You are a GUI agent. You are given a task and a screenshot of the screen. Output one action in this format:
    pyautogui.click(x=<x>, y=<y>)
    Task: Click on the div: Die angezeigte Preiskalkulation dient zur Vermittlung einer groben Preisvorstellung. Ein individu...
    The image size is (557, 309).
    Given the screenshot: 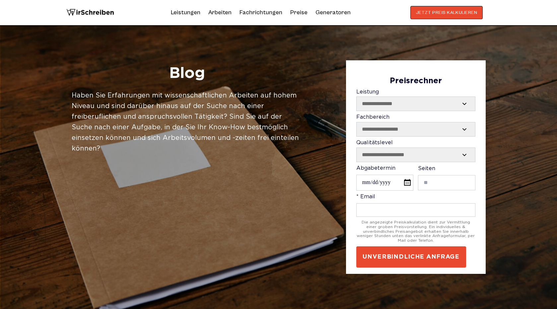 What is the action you would take?
    pyautogui.click(x=416, y=232)
    